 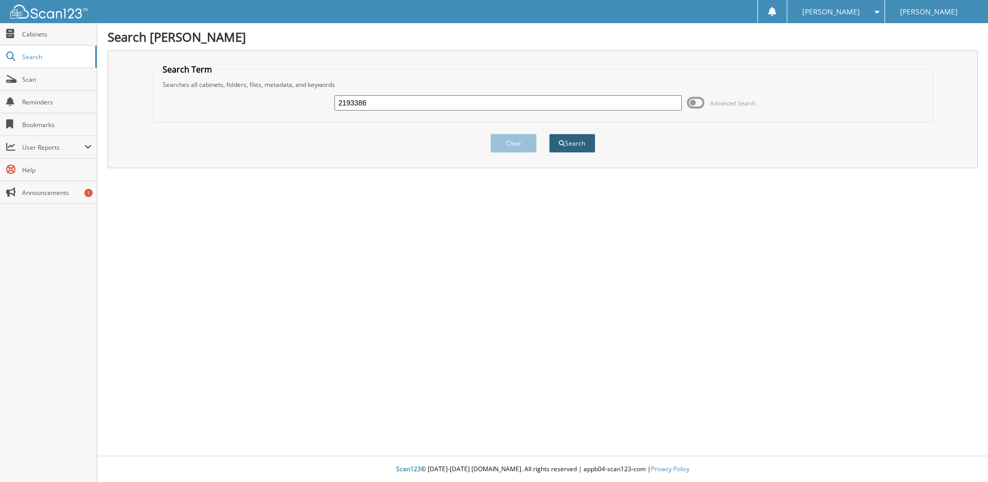 I want to click on span: Search, so click(x=56, y=57).